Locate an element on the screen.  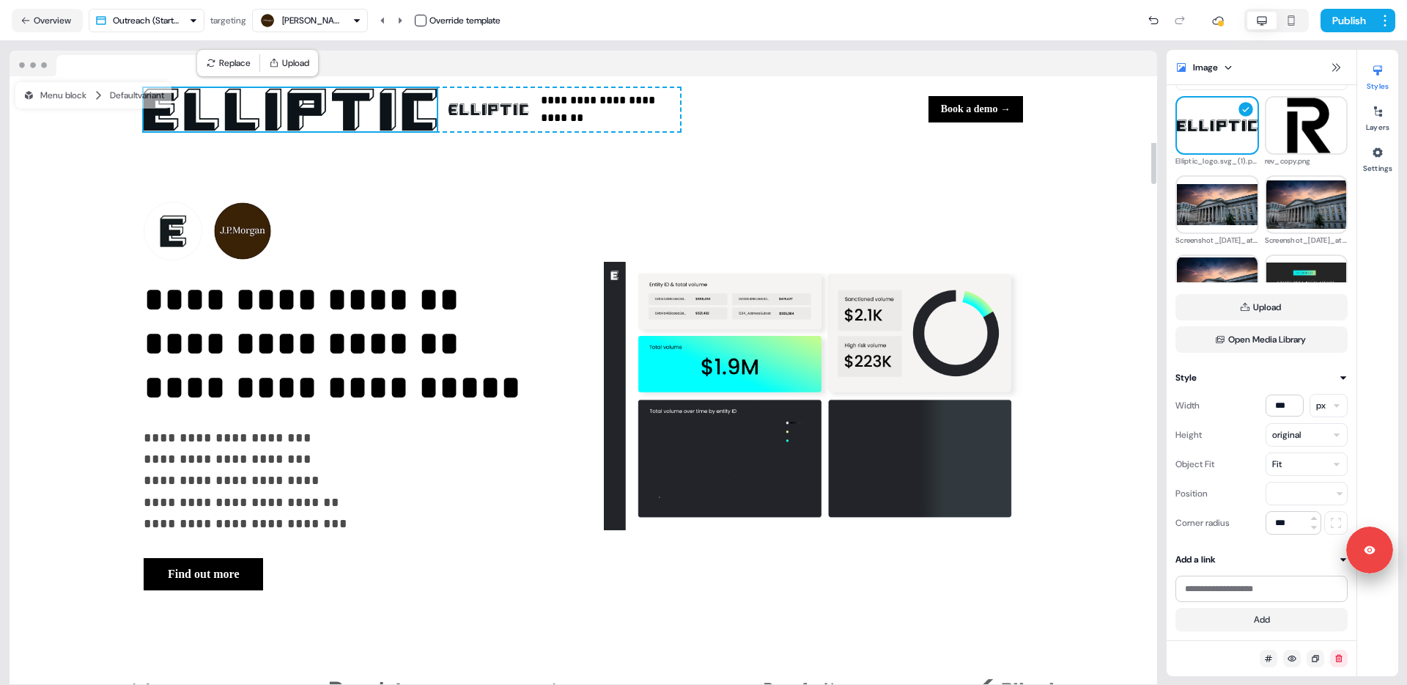
img: rev_copy.png is located at coordinates (1307, 125).